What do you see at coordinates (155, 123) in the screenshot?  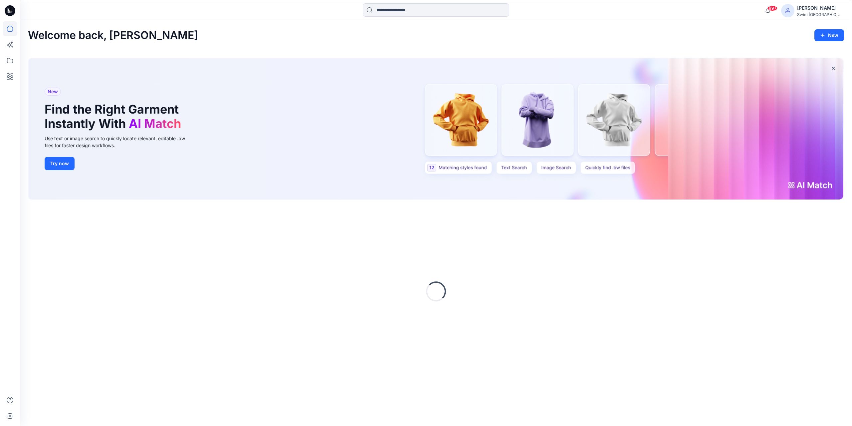 I see `span: AI Match` at bounding box center [155, 123].